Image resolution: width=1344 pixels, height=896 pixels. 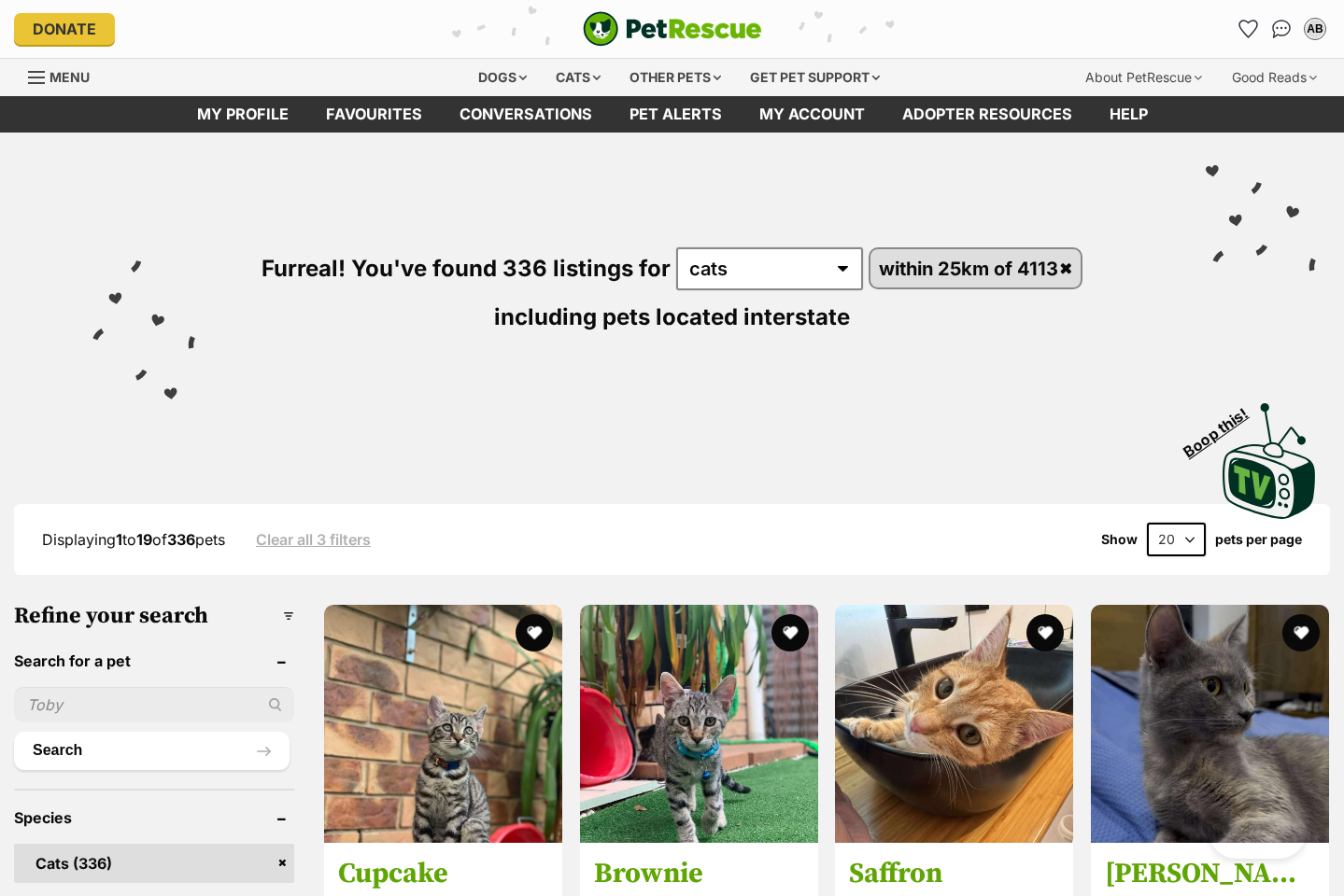 What do you see at coordinates (65, 28) in the screenshot?
I see `a: Donate` at bounding box center [65, 28].